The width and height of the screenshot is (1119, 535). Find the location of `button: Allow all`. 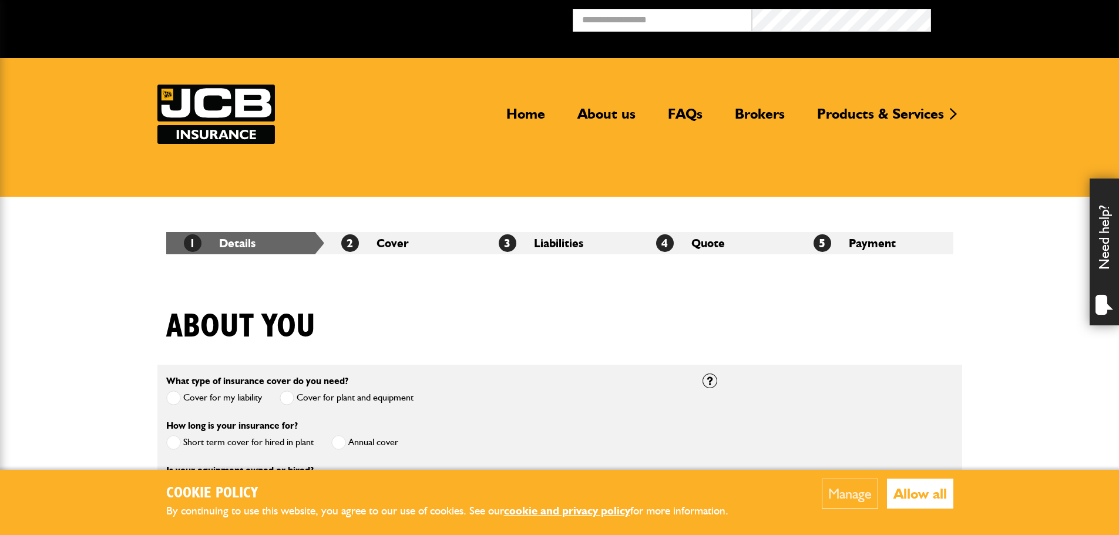

button: Allow all is located at coordinates (920, 494).